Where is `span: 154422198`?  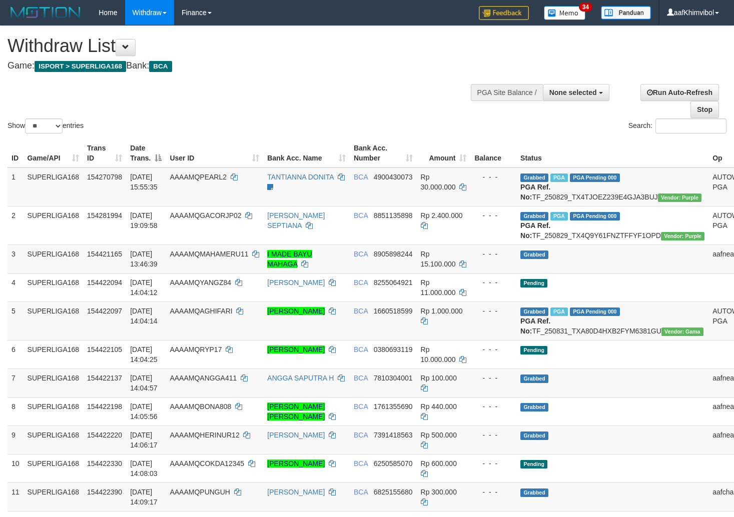
span: 154422198 is located at coordinates (105, 407).